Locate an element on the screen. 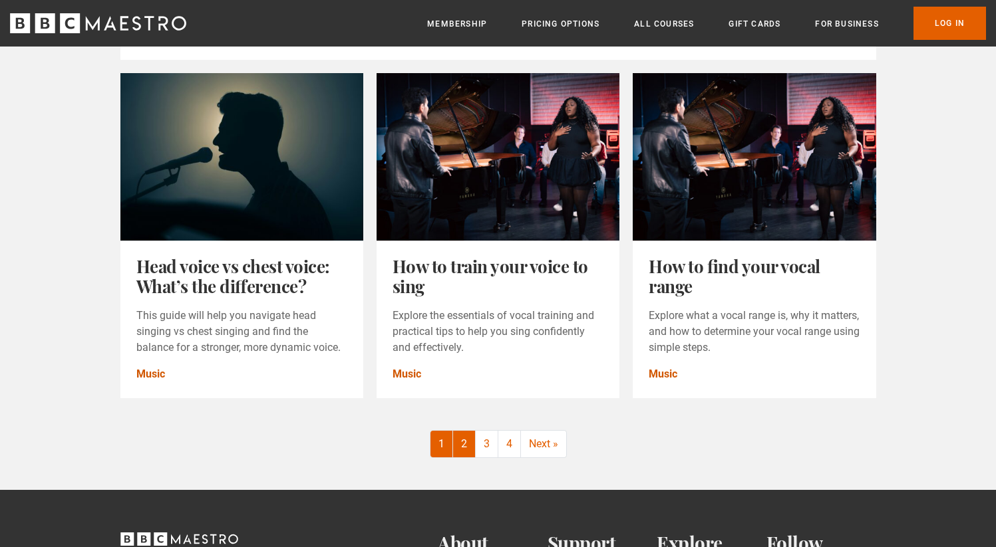 The image size is (996, 547). a: How to find your vocal range is located at coordinates (734, 276).